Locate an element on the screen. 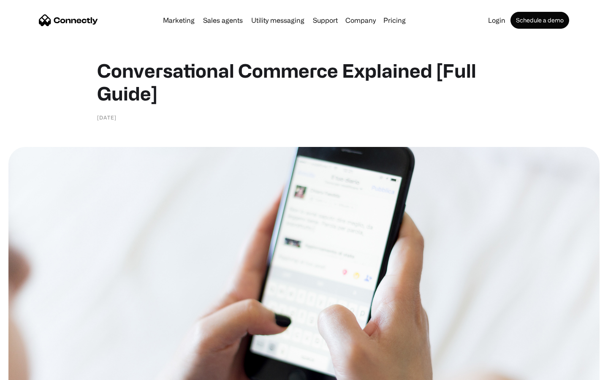 This screenshot has width=608, height=380. h1: Conversational Commerce Explained [Full Guide] is located at coordinates (304, 82).